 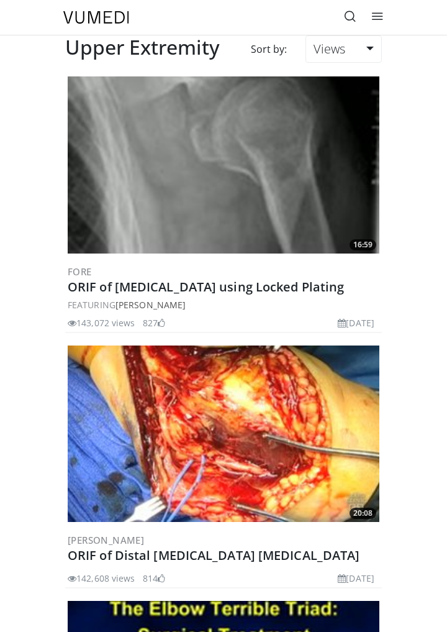 I want to click on div: FEATURING, so click(x=224, y=304).